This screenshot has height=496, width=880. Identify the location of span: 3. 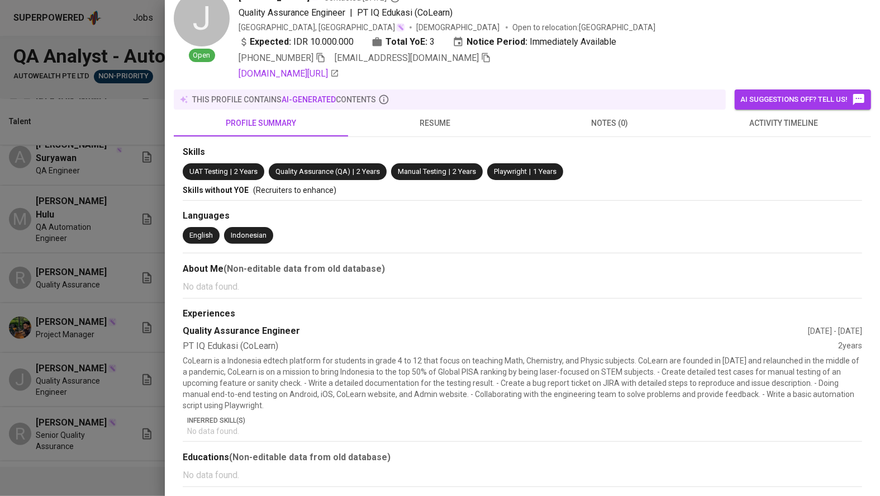
(432, 42).